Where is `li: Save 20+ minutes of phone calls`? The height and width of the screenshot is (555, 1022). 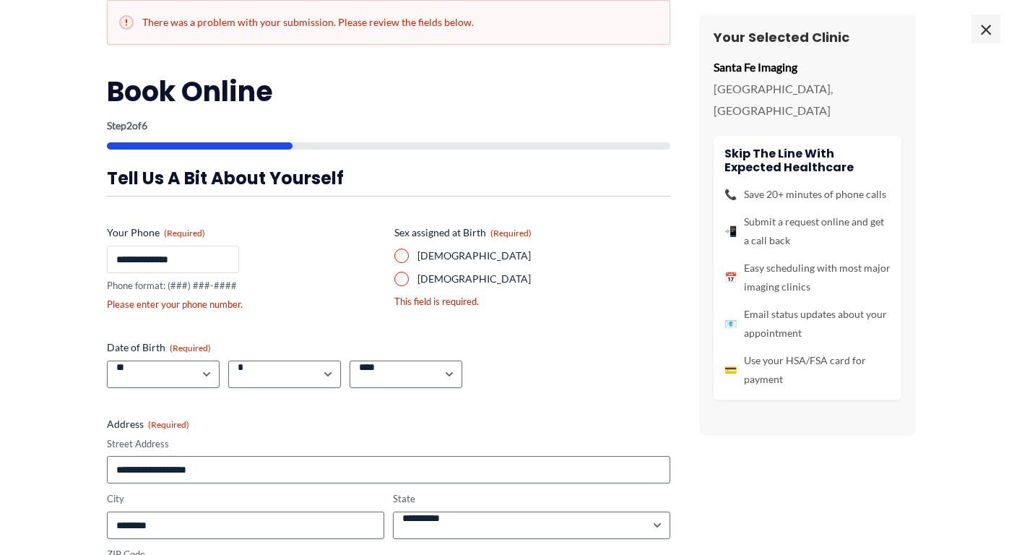
li: Save 20+ minutes of phone calls is located at coordinates (808, 194).